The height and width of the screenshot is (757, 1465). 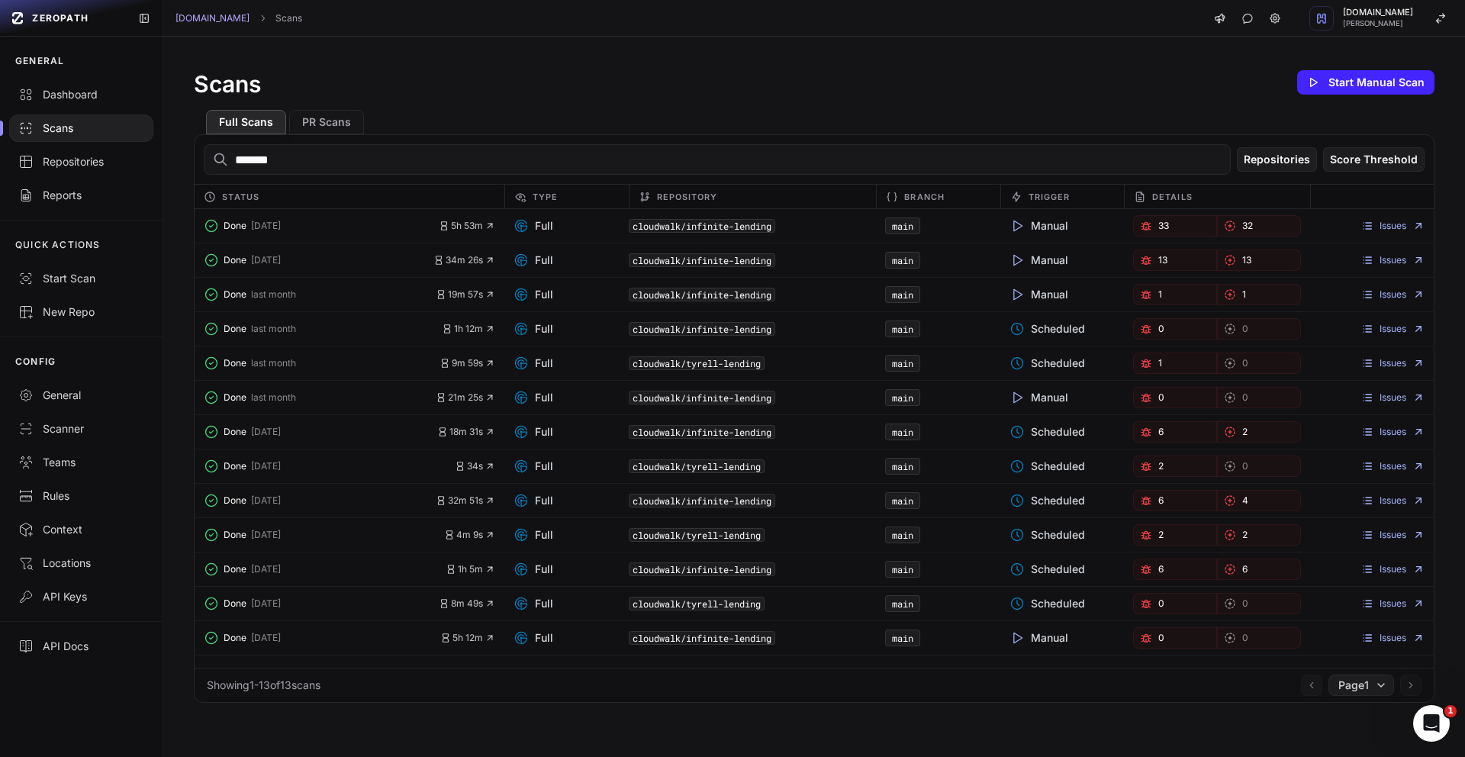 What do you see at coordinates (81, 162) in the screenshot?
I see `div: Repositories` at bounding box center [81, 162].